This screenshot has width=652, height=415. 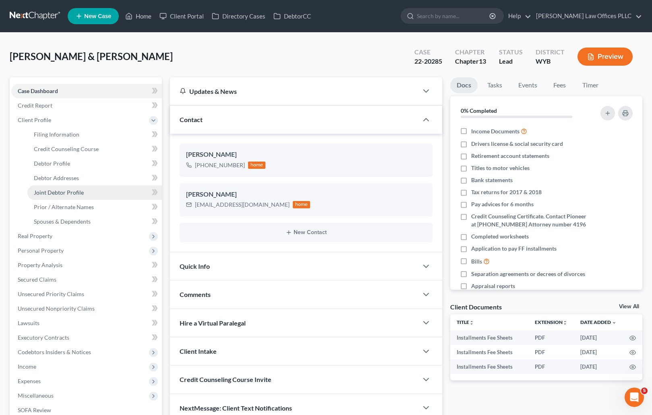 What do you see at coordinates (453, 16) in the screenshot?
I see `input: Search by name...` at bounding box center [453, 16].